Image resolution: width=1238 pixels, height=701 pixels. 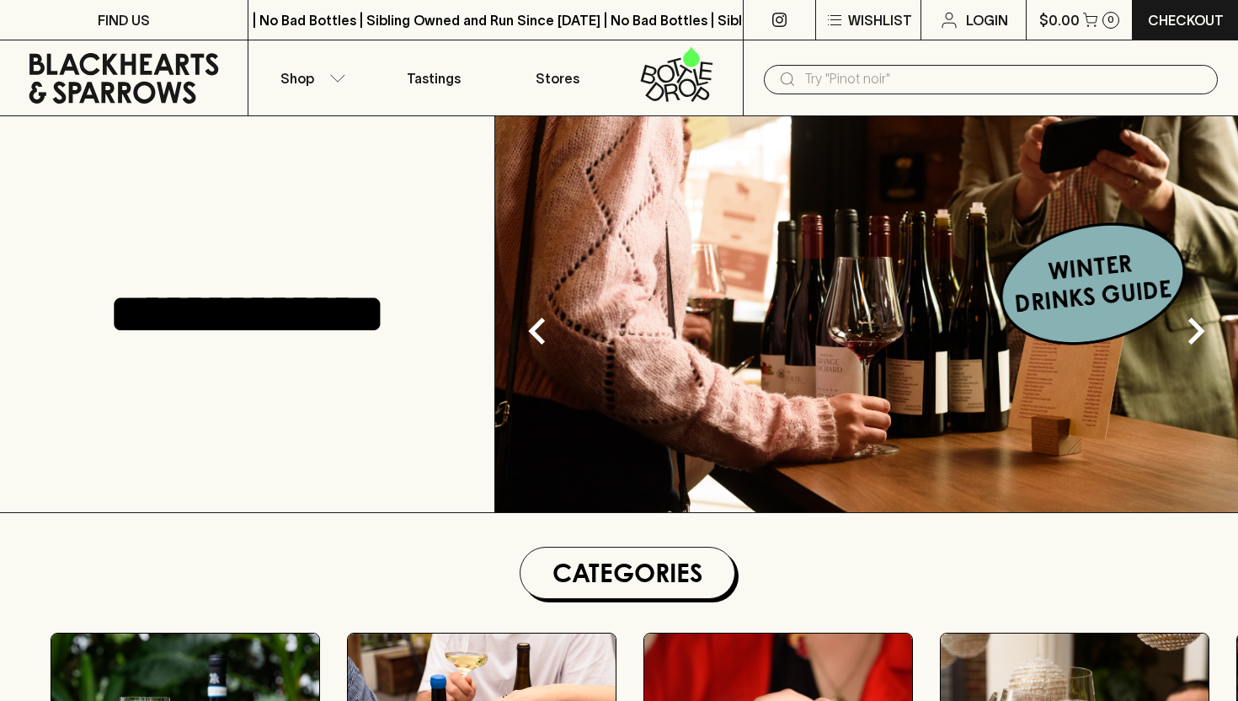 What do you see at coordinates (1004, 79) in the screenshot?
I see `input: Try "Pinot noir"` at bounding box center [1004, 79].